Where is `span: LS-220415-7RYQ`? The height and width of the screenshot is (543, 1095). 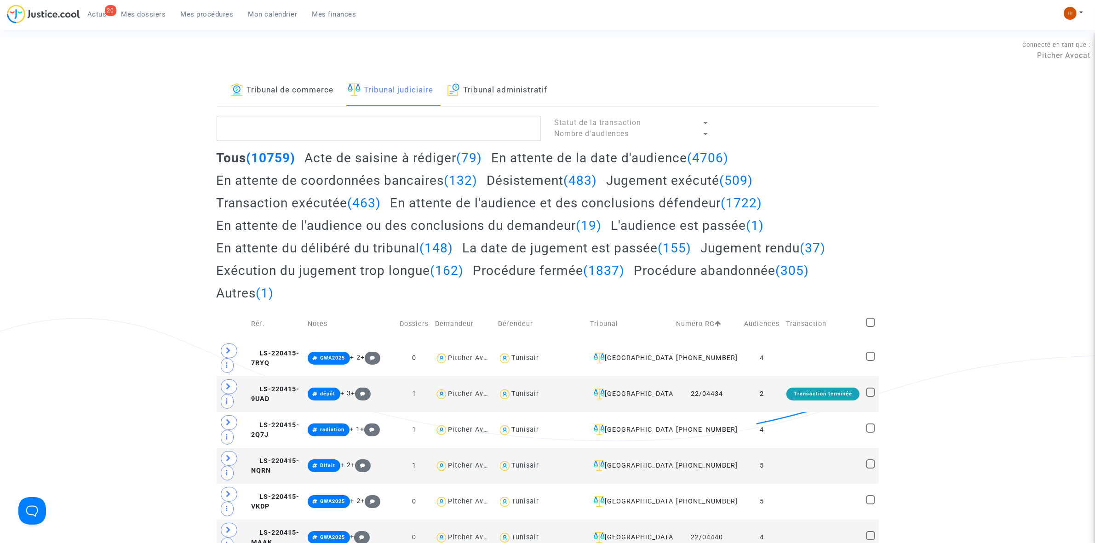
span: LS-220415-7RYQ is located at coordinates (275, 358).